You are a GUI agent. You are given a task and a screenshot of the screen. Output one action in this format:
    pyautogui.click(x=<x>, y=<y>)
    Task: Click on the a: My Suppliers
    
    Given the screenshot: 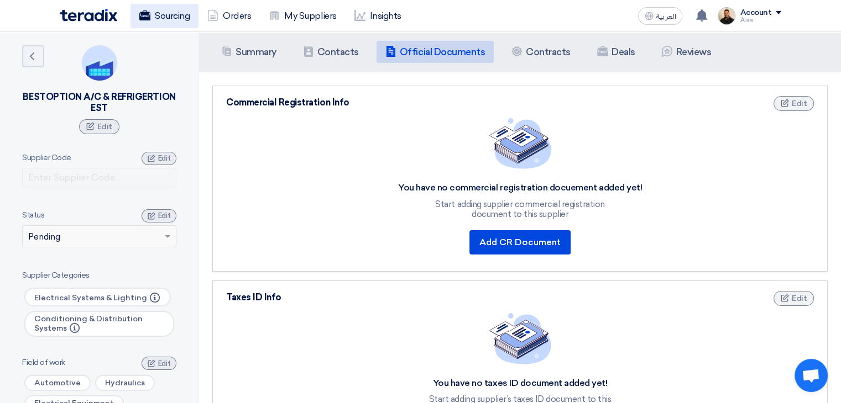 What is the action you would take?
    pyautogui.click(x=302, y=16)
    